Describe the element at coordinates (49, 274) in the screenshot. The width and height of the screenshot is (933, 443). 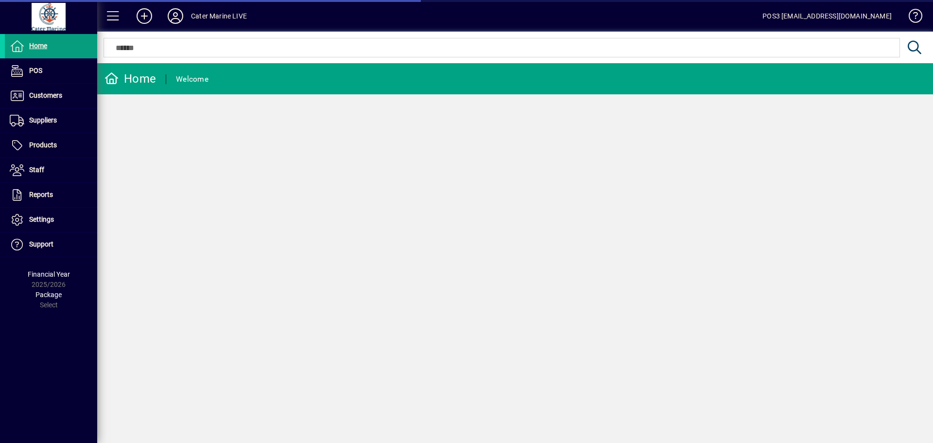
I see `span: Financial Year` at that location.